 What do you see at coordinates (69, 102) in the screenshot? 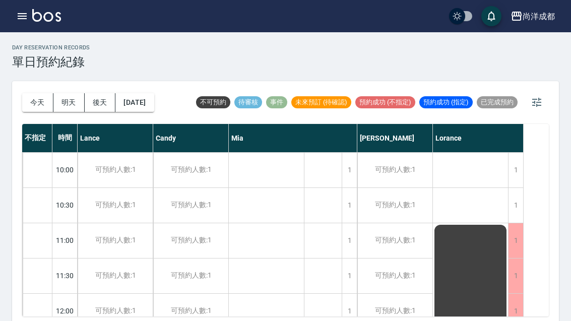
I see `button: 明天` at bounding box center [69, 102].